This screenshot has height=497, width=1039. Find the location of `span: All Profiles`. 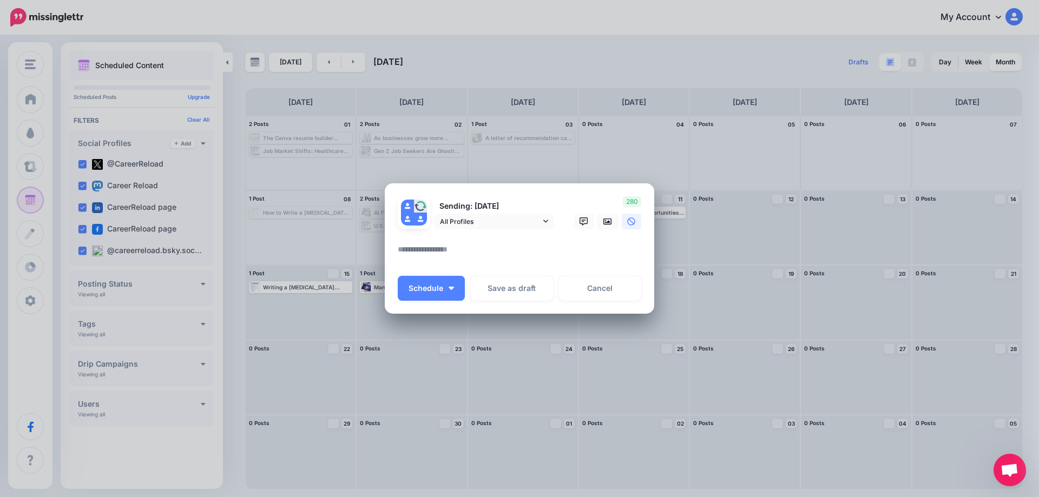

span: All Profiles is located at coordinates (490, 221).